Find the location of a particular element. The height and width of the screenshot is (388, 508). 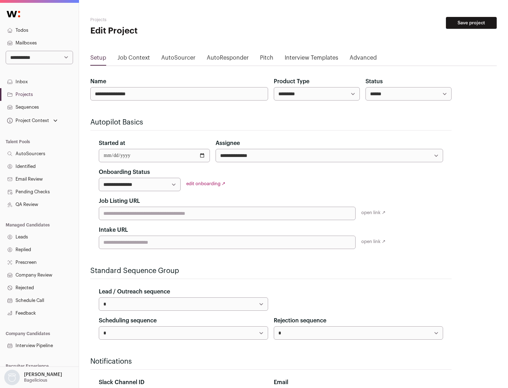

label: Onboarding Status is located at coordinates (124, 172).